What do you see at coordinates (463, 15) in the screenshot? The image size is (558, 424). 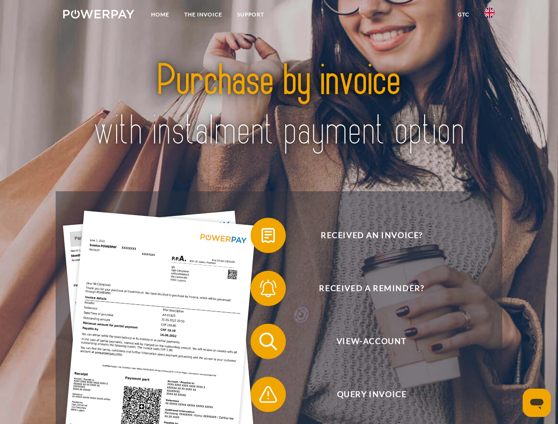 I see `a: GTC` at bounding box center [463, 15].